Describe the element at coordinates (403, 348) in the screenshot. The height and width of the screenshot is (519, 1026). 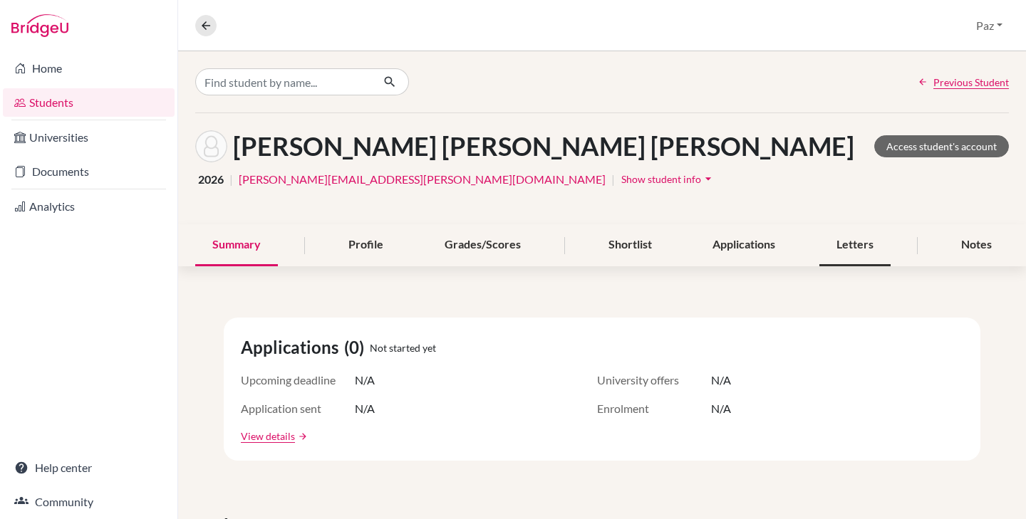
I see `span: Not started yet` at that location.